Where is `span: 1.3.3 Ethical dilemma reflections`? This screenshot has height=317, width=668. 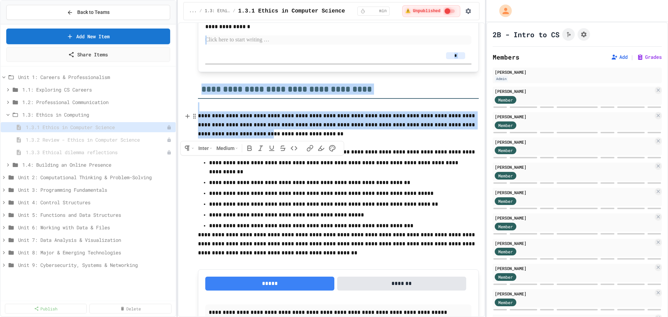 span: 1.3.3 Ethical dilemma reflections is located at coordinates (96, 152).